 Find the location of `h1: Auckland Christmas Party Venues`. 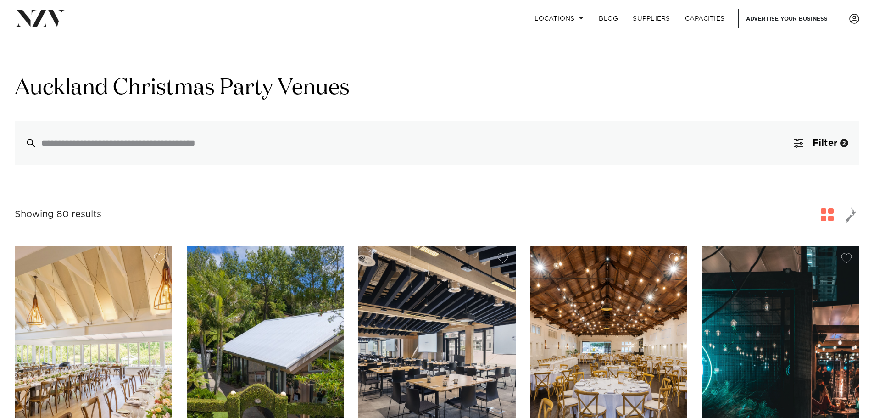

h1: Auckland Christmas Party Venues is located at coordinates (437, 88).